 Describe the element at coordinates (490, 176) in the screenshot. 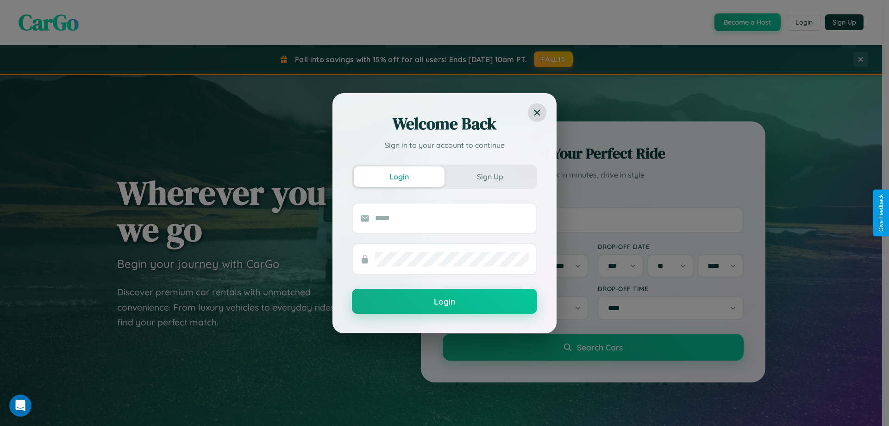

I see `button: Sign Up` at that location.